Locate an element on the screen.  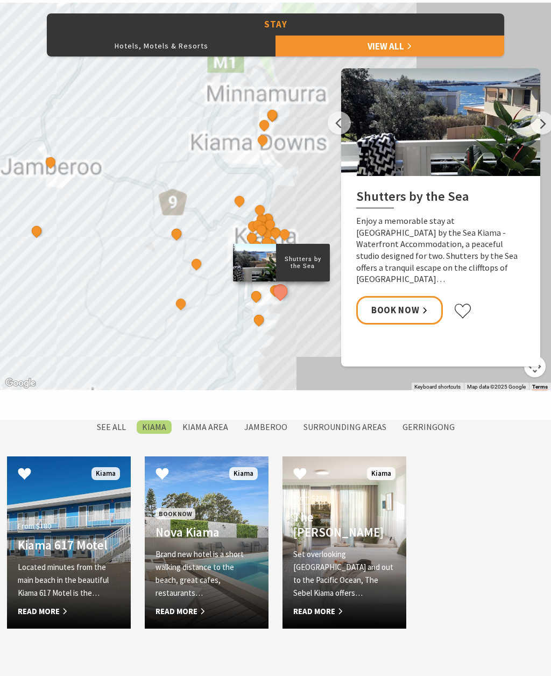
button: See detail about That Retro Place Kiama is located at coordinates (239, 201).